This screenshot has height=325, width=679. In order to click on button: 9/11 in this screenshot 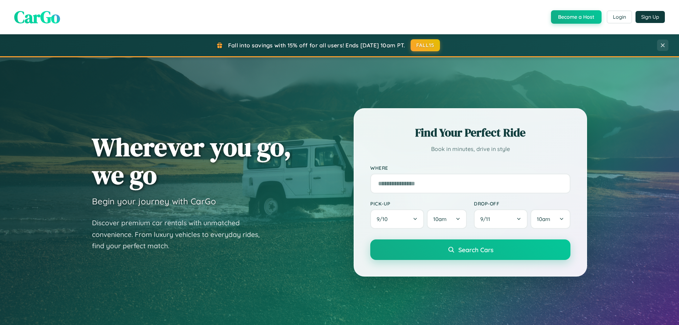, I will do `click(501, 219)`.